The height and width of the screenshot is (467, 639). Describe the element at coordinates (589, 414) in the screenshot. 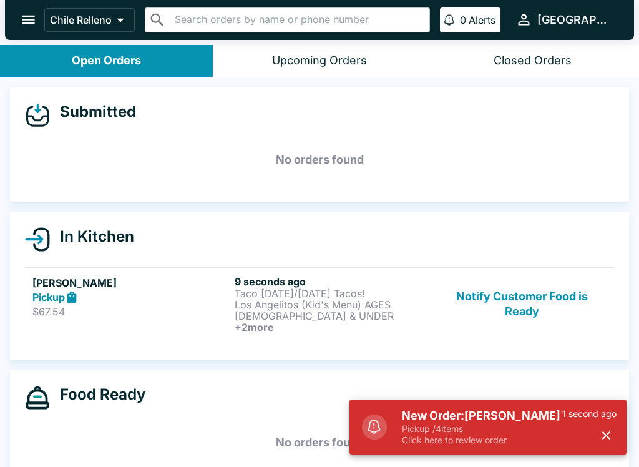

I see `p: 1 second ago` at that location.